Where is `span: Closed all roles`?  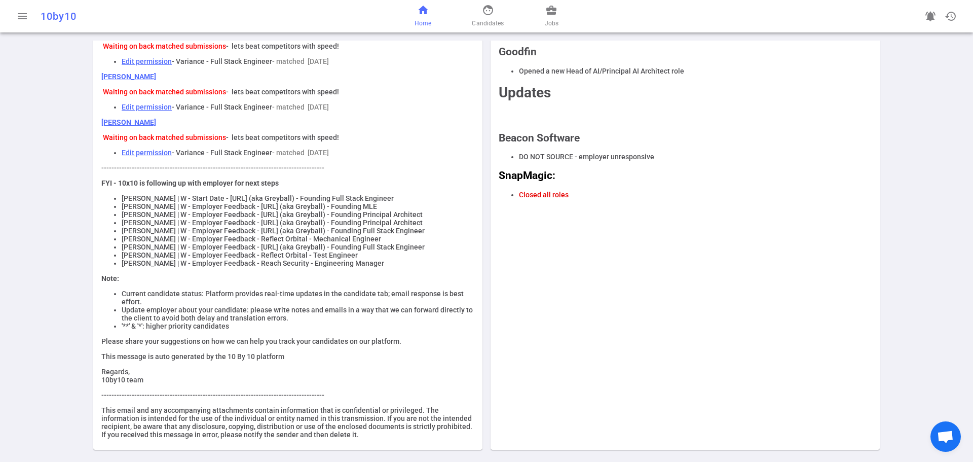 span: Closed all roles is located at coordinates (544, 195).